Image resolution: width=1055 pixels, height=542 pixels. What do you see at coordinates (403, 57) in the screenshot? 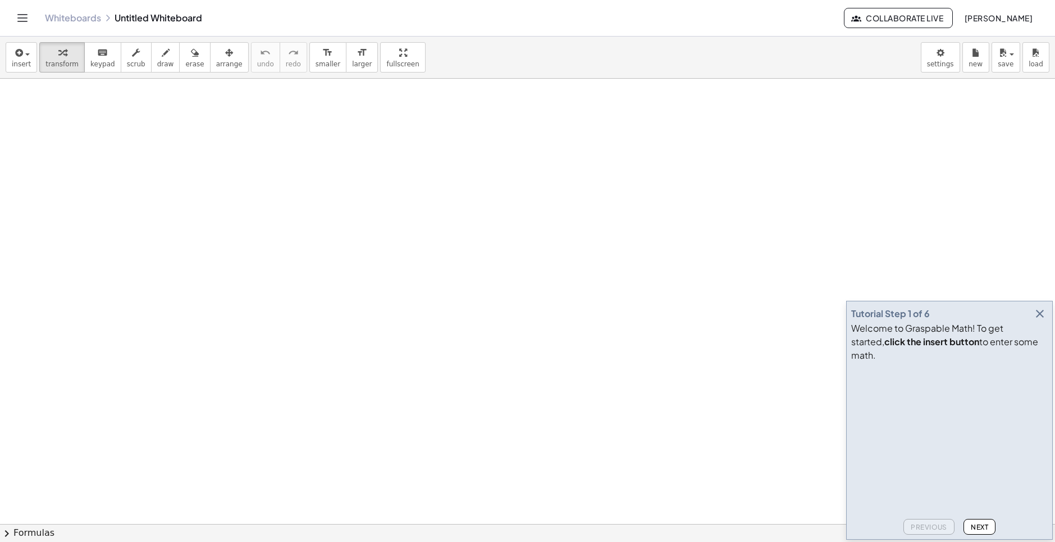
I see `button: fullscreen` at bounding box center [403, 57].